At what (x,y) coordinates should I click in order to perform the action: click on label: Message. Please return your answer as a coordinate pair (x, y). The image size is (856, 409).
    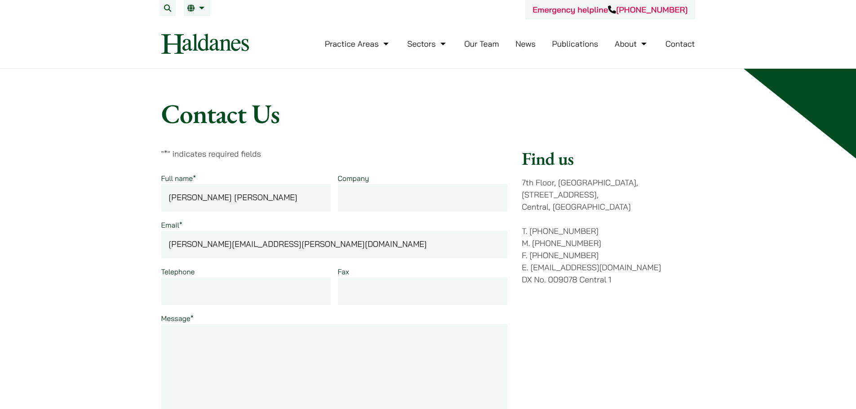
    Looking at the image, I should click on (178, 319).